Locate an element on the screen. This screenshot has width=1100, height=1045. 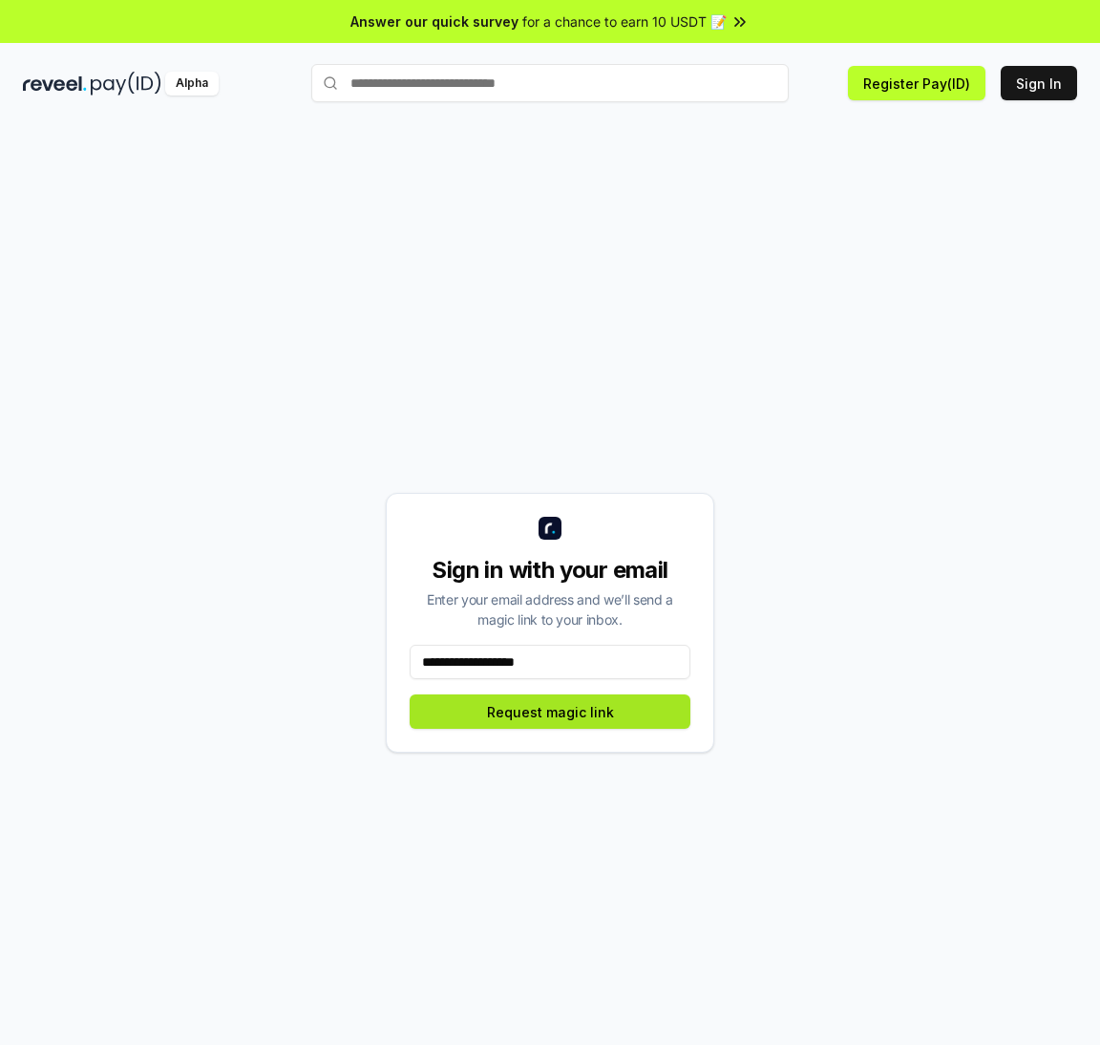
button: Request magic link is located at coordinates (550, 712).